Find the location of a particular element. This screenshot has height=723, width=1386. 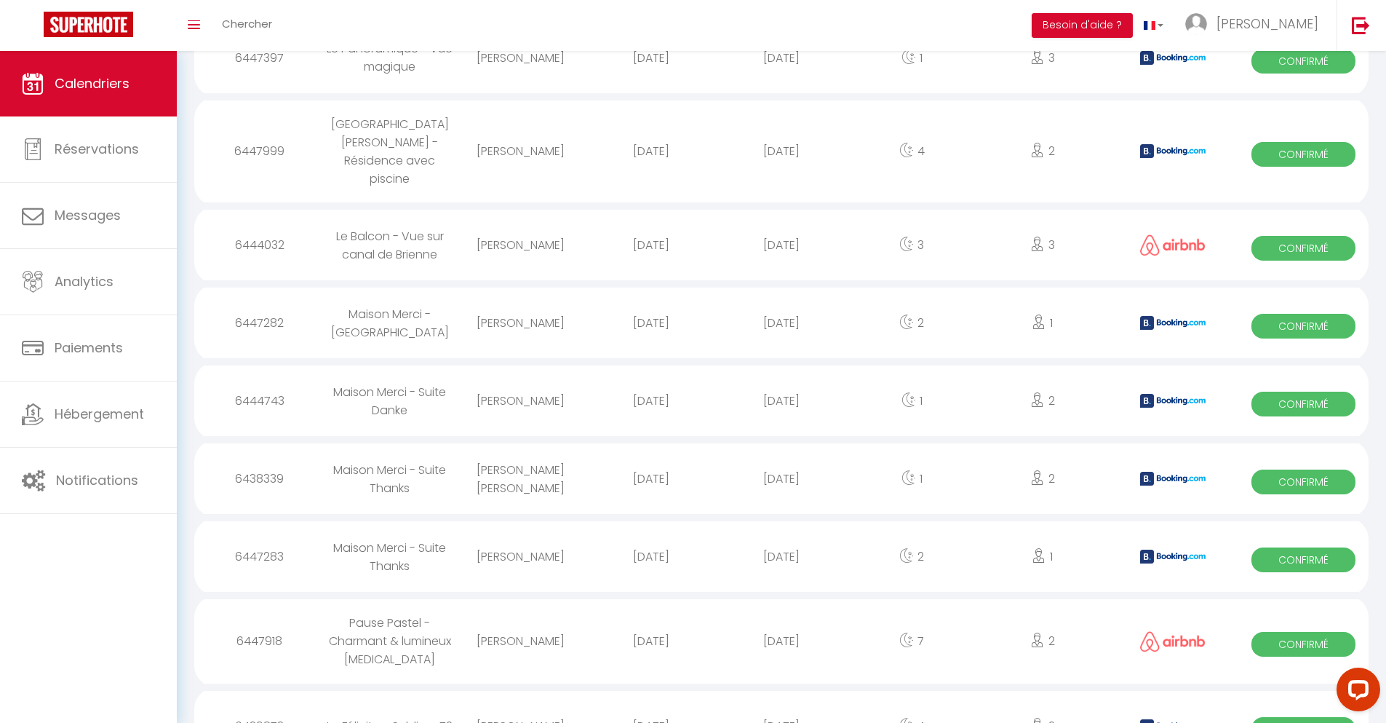

div: Le Panoramique - Vue magique is located at coordinates (389, 57).